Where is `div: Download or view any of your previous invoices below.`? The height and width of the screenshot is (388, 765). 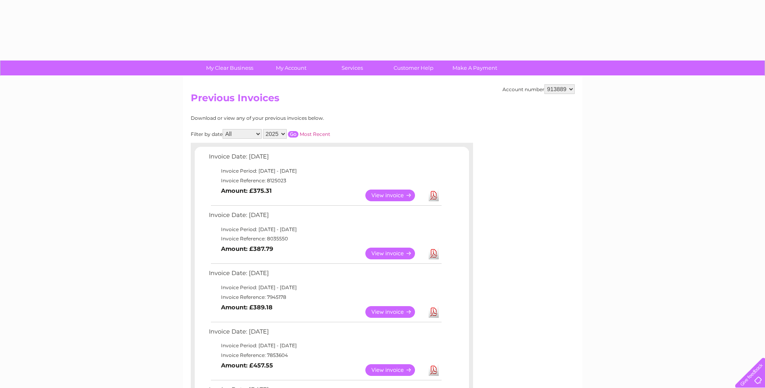
div: Download or view any of your previous invoices below. is located at coordinates (297, 118).